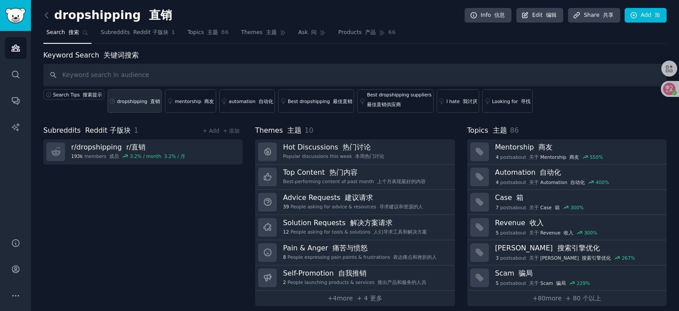 The height and width of the screenshot is (311, 679). What do you see at coordinates (128, 156) in the screenshot?
I see `div: members` at bounding box center [128, 156].